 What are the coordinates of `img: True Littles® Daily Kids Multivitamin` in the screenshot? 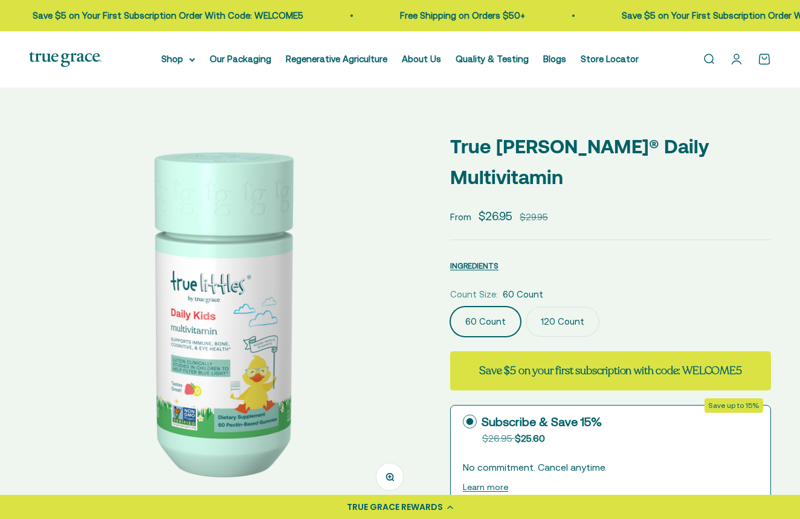 It's located at (225, 312).